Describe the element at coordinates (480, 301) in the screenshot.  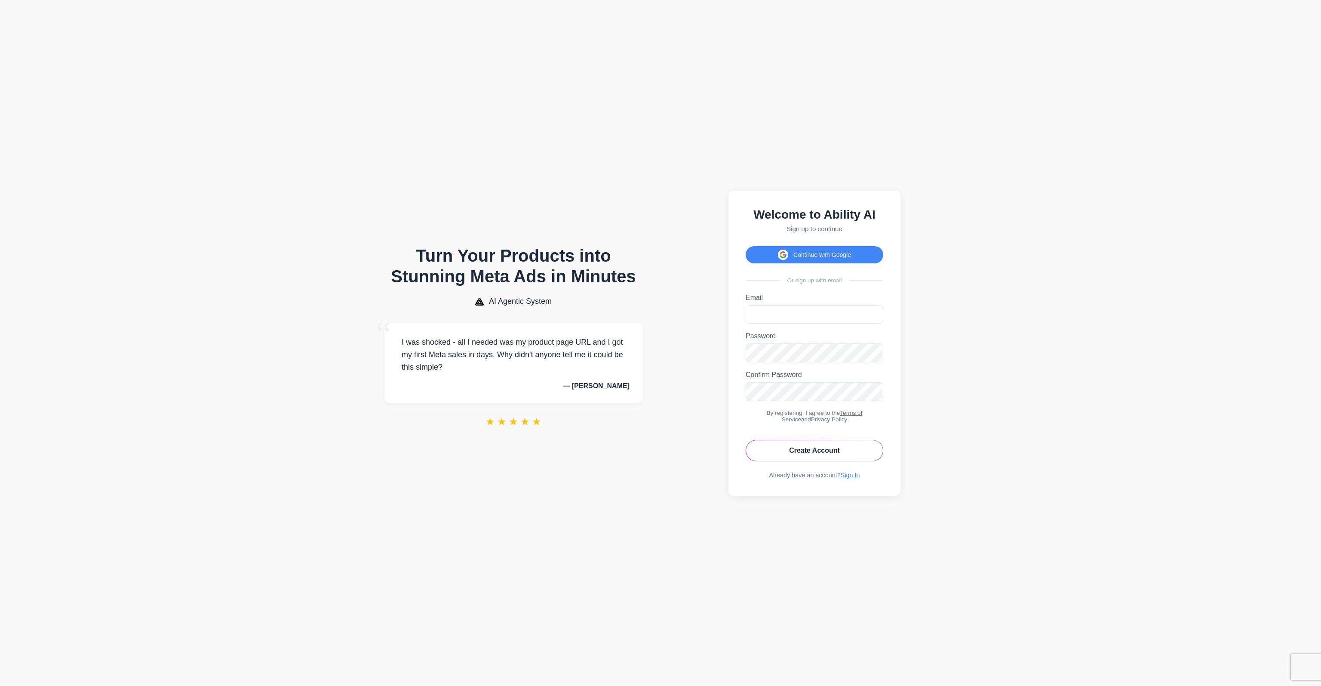
I see `img: AI Agentic System Logo` at that location.